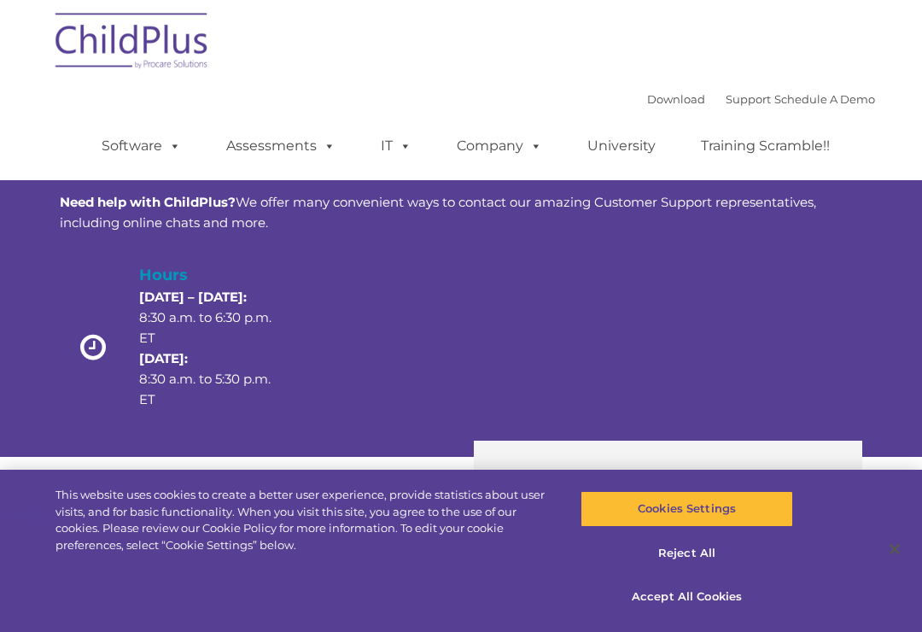  Describe the element at coordinates (132, 44) in the screenshot. I see `img: ChildPlus by Procare Solutions` at that location.